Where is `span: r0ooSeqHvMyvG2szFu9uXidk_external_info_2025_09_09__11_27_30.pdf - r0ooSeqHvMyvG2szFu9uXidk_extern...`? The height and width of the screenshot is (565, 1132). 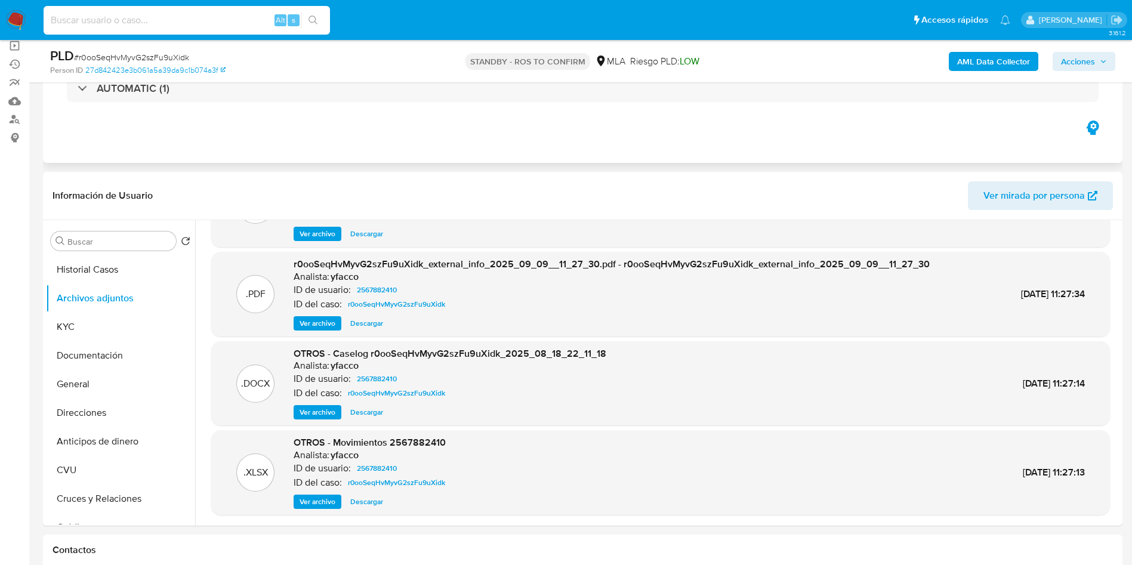 span: r0ooSeqHvMyvG2szFu9uXidk_external_info_2025_09_09__11_27_30.pdf - r0ooSeqHvMyvG2szFu9uXidk_extern... is located at coordinates (612, 264).